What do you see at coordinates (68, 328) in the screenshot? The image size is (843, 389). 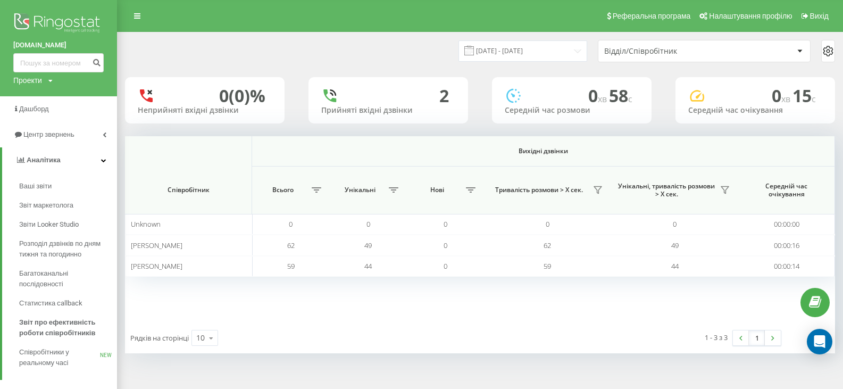 I see `a: Звіт про ефективність роботи співробітників` at bounding box center [68, 328].